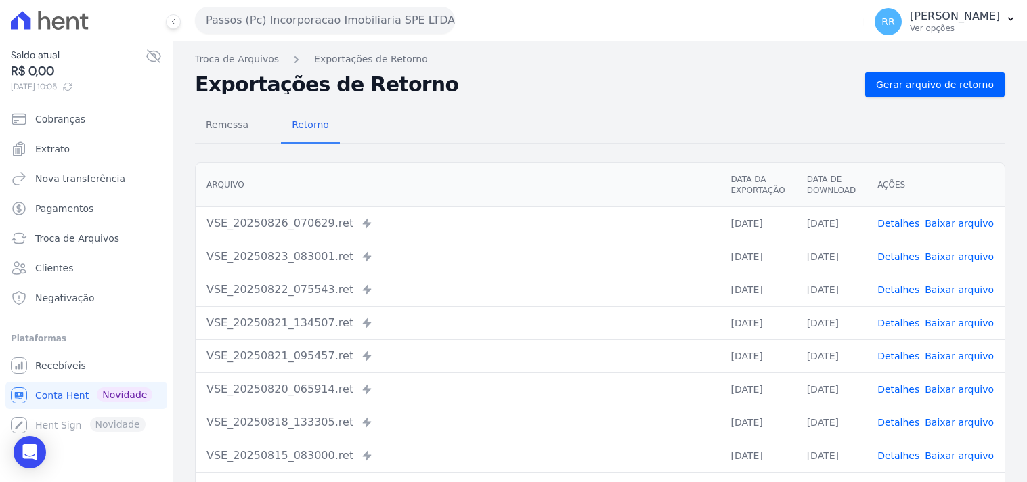 Image resolution: width=1027 pixels, height=482 pixels. I want to click on span: Retorno, so click(310, 125).